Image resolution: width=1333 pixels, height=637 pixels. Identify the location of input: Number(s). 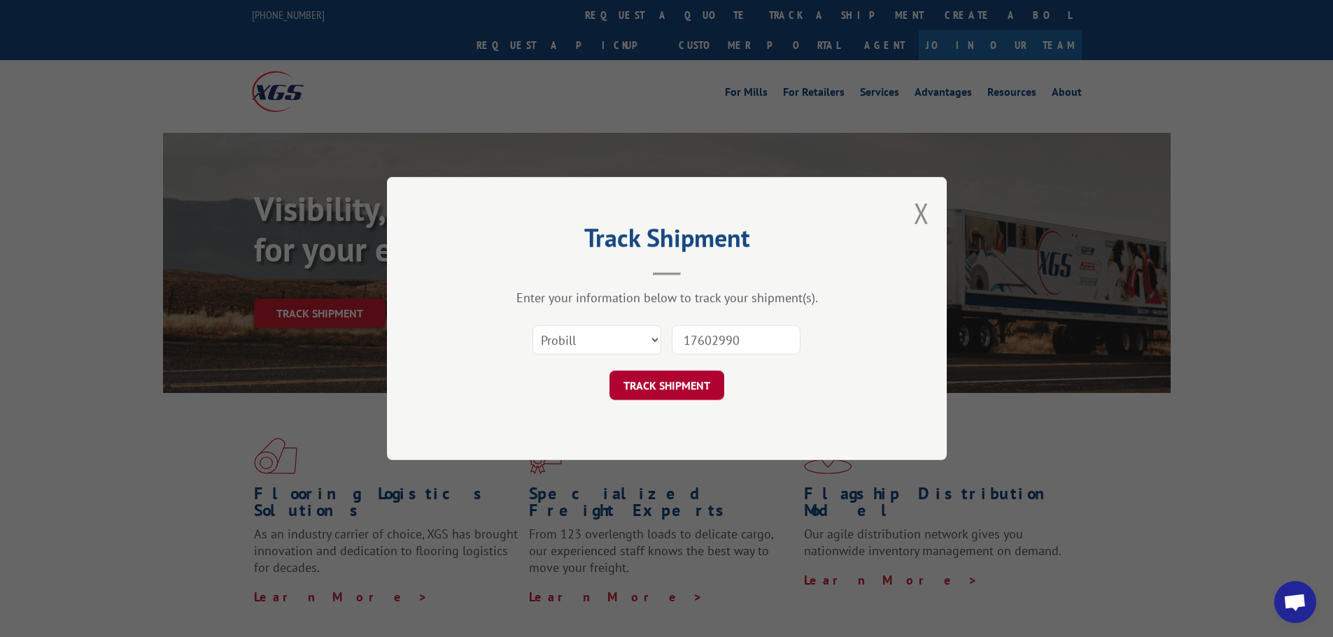
(736, 340).